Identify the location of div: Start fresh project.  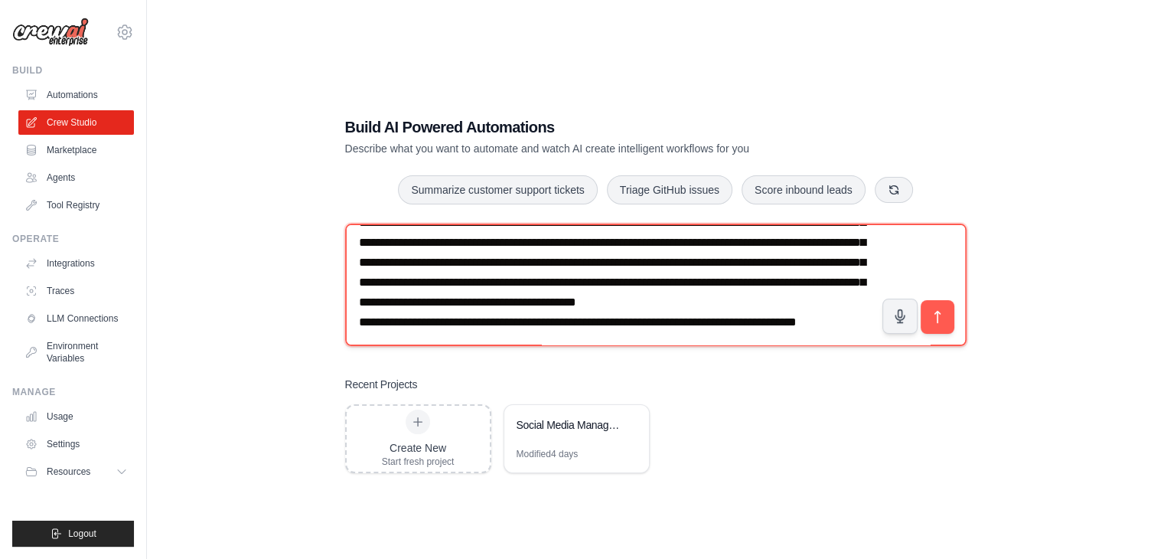
(418, 462).